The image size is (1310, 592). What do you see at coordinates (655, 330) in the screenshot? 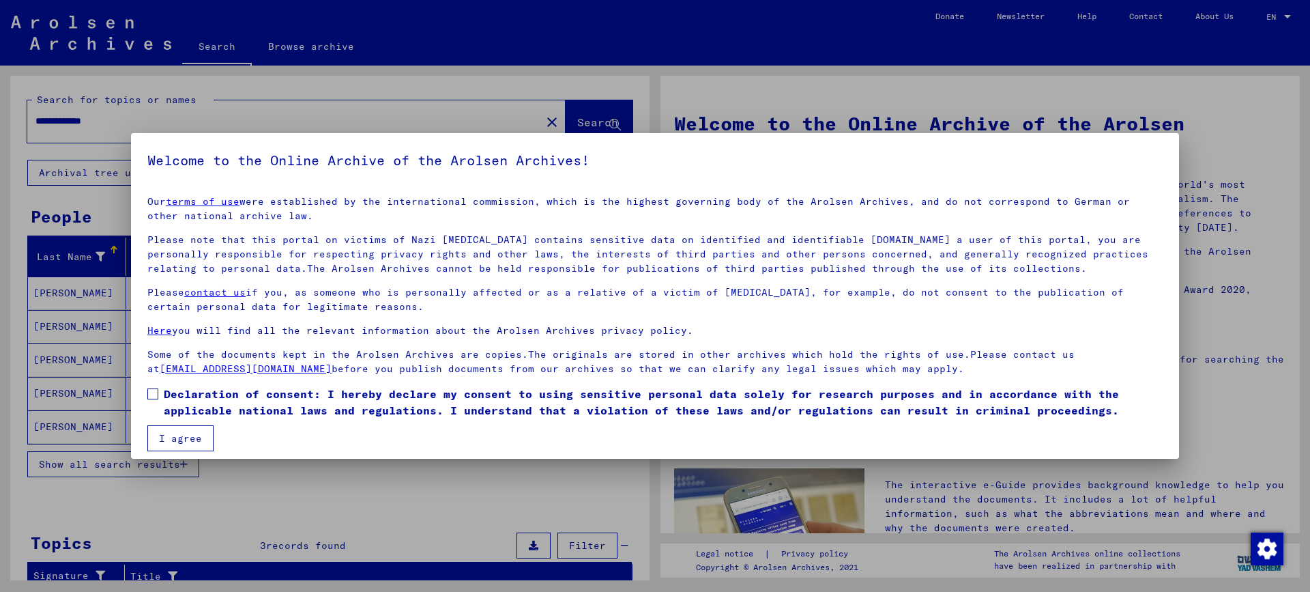
I see `p: you will find all the relevant information about the Arolsen Archives privacy policy.` at bounding box center [655, 330].